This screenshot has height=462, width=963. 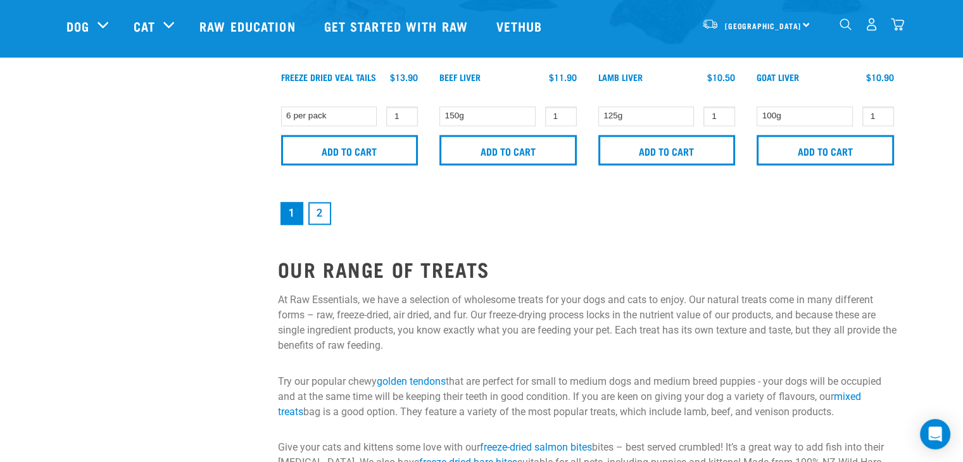 I want to click on a: golden tendons, so click(x=411, y=381).